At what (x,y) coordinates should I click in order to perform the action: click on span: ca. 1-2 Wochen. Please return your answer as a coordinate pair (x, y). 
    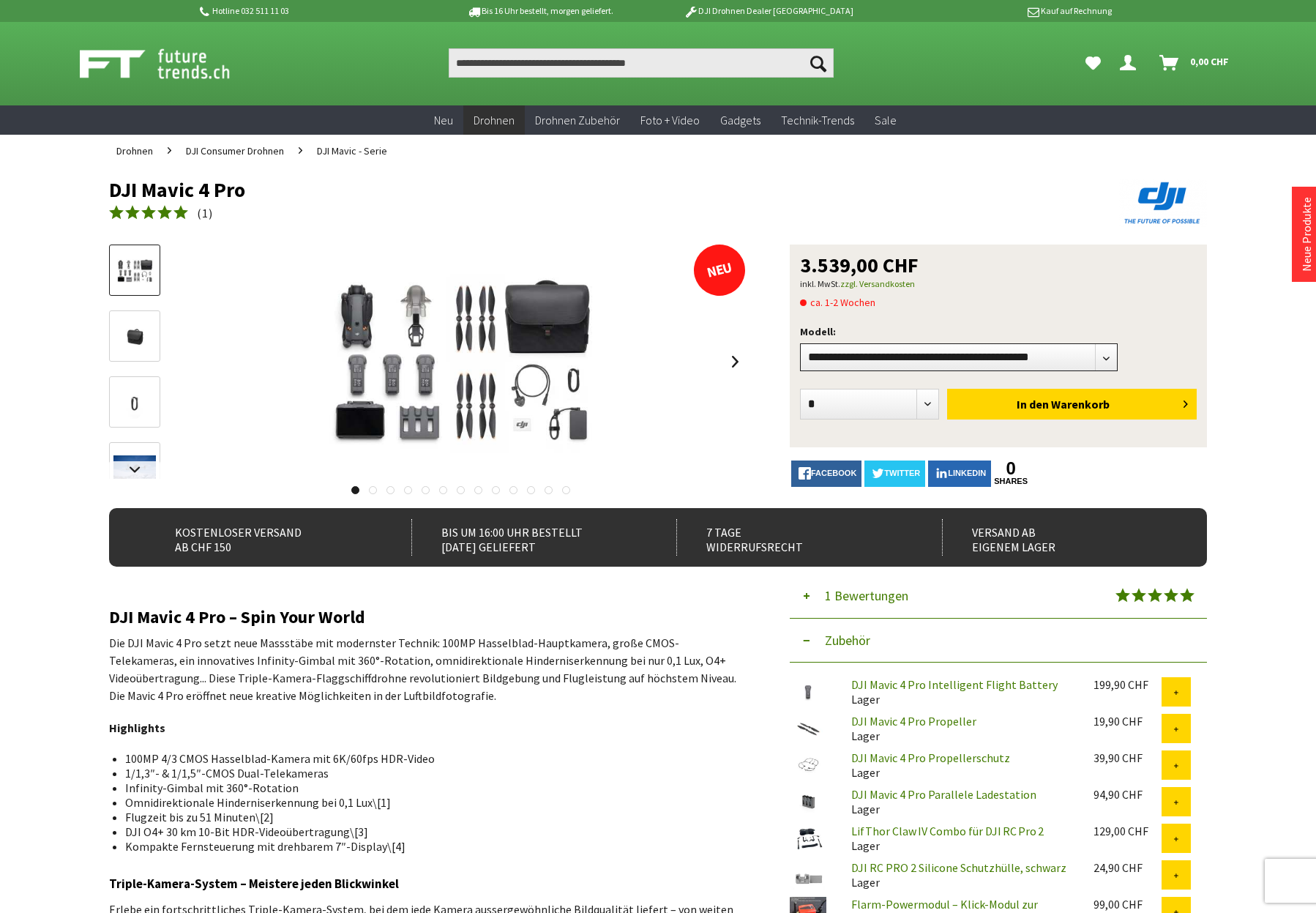
    Looking at the image, I should click on (838, 303).